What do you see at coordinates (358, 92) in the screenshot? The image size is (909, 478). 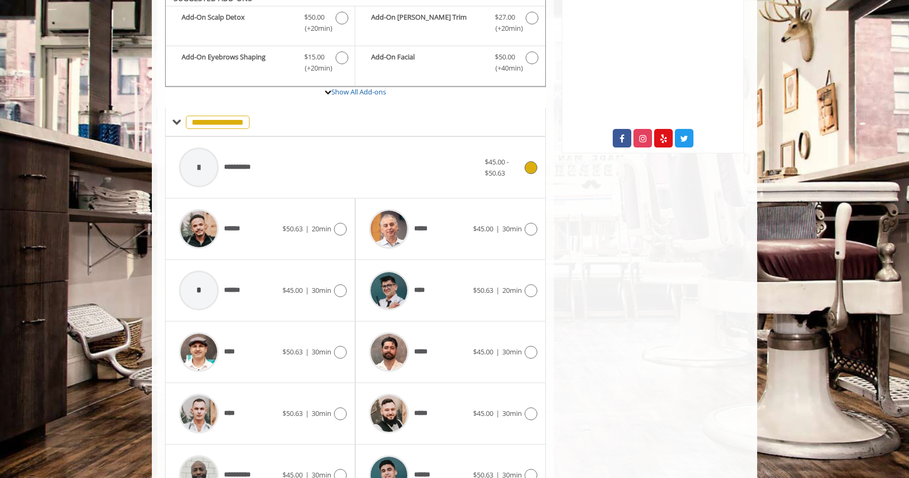 I see `a: Show All Add-ons` at bounding box center [358, 92].